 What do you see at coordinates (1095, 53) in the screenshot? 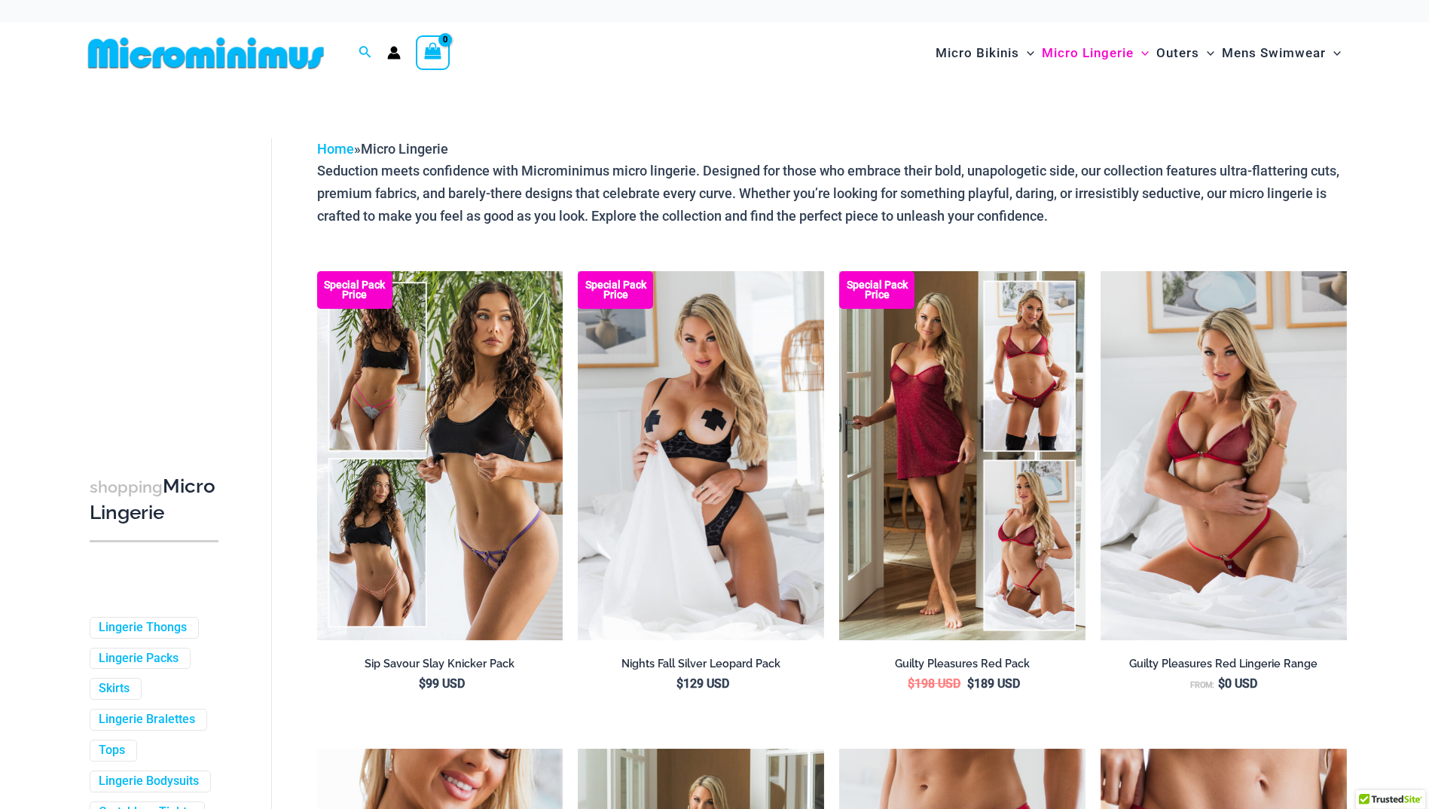
I see `a: Micro LingerieMenu ToggleMenu Toggle` at bounding box center [1095, 53].